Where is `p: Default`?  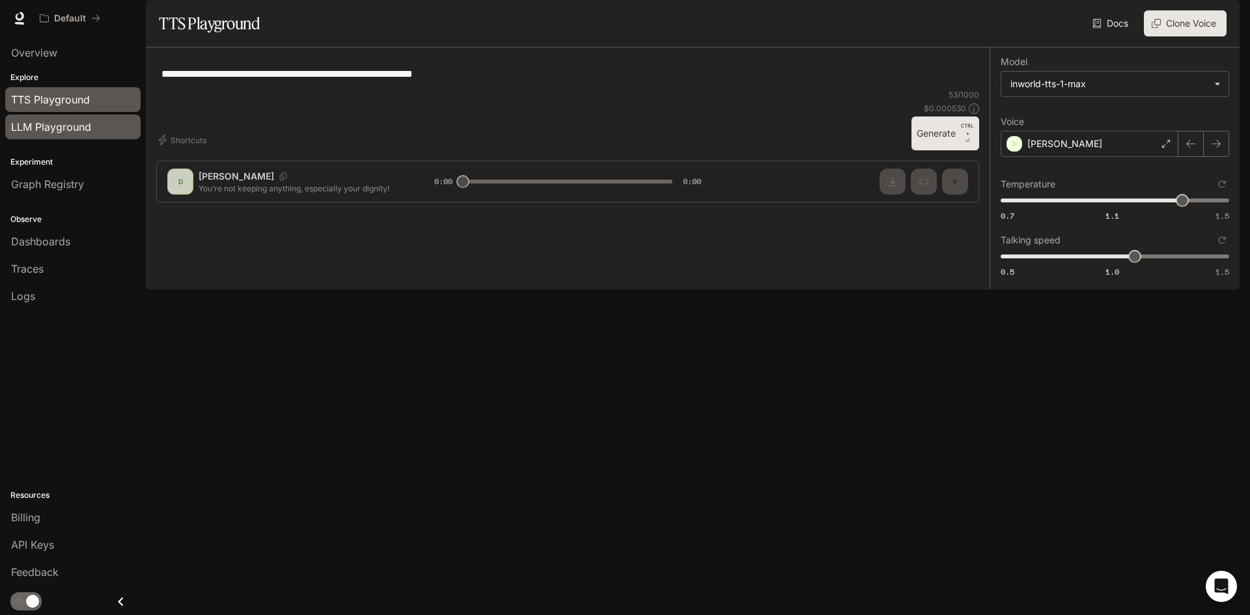
p: Default is located at coordinates (70, 18).